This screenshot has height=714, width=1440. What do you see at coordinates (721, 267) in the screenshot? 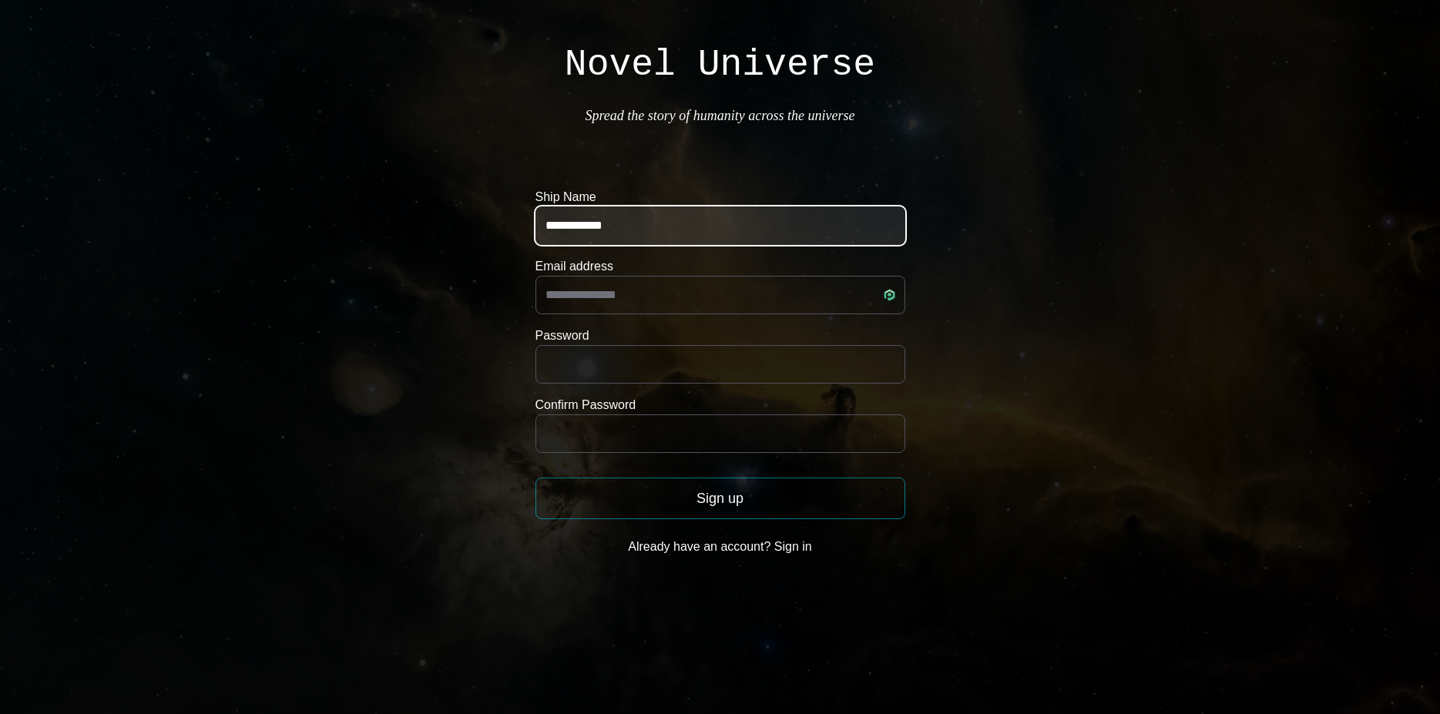
I see `label: Email address` at bounding box center [721, 267].